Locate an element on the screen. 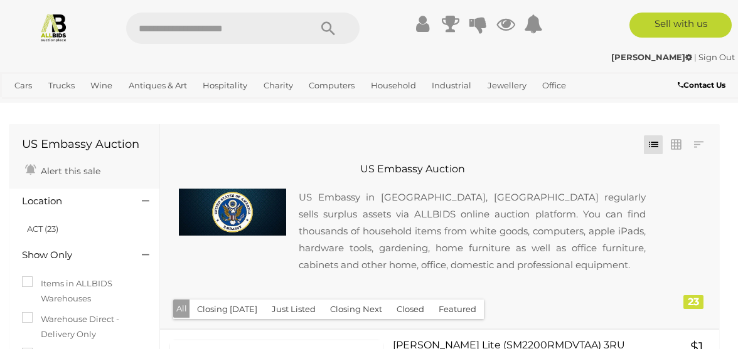 The height and width of the screenshot is (349, 738). a: ACT (23) is located at coordinates (43, 229).